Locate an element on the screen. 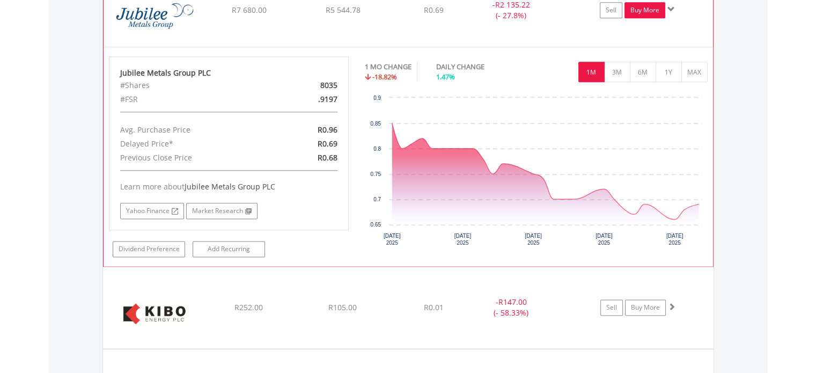 This screenshot has width=816, height=373. span: R252.00 is located at coordinates (248, 307).